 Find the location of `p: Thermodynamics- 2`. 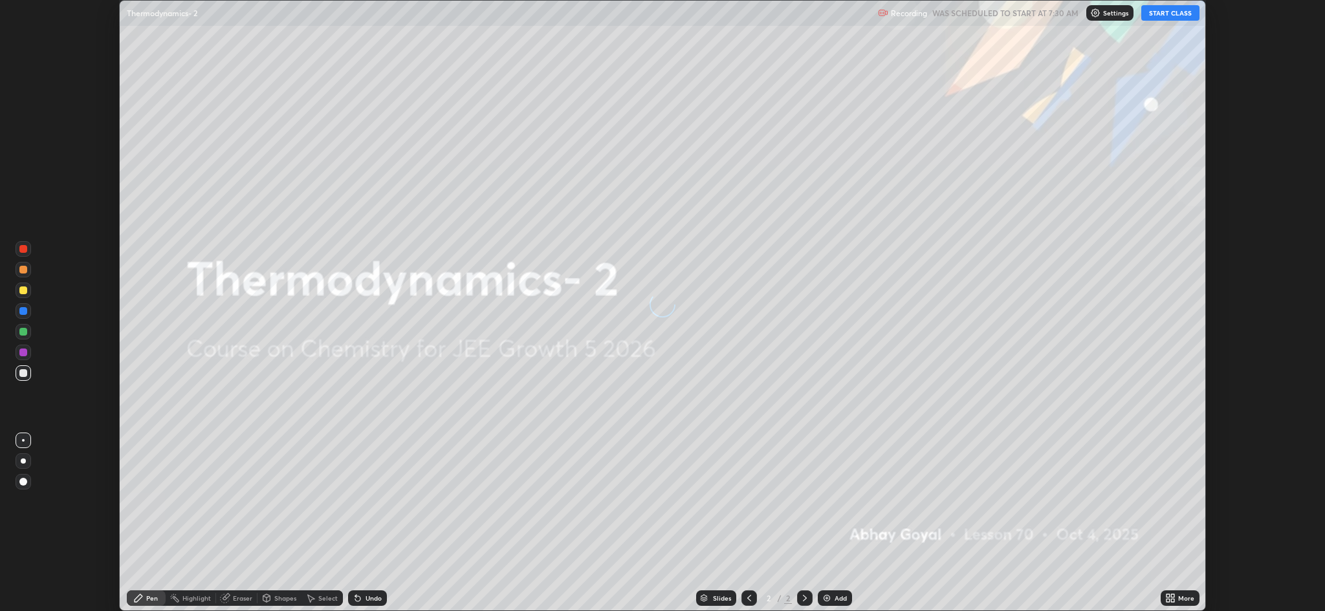

p: Thermodynamics- 2 is located at coordinates (162, 13).